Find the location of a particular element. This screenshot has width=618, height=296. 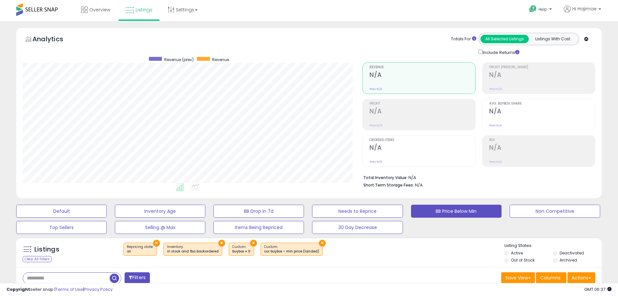

label: Out of Stock is located at coordinates (523, 260).